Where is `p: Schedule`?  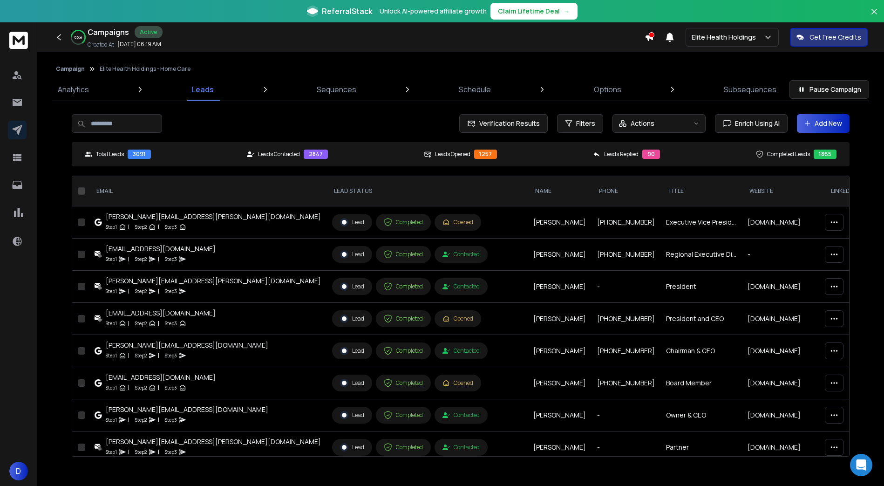
p: Schedule is located at coordinates (474, 89).